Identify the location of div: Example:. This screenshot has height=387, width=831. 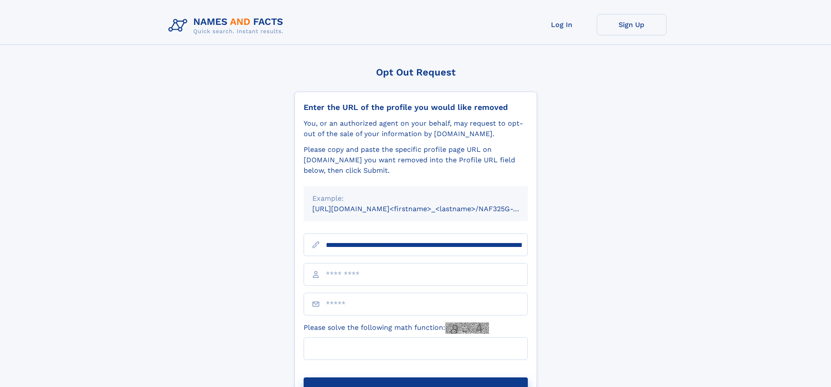
(416, 198).